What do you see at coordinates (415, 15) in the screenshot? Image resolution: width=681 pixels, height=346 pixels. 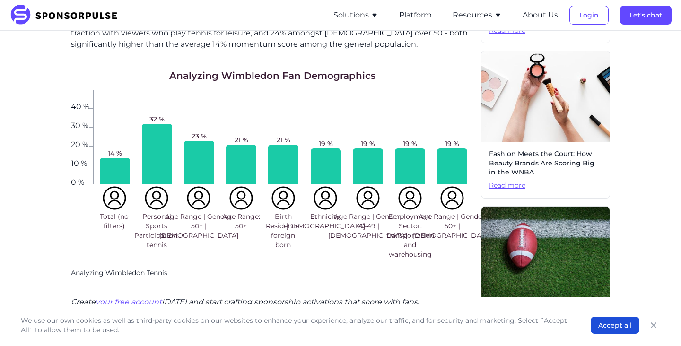 I see `button: Platform` at bounding box center [415, 15].